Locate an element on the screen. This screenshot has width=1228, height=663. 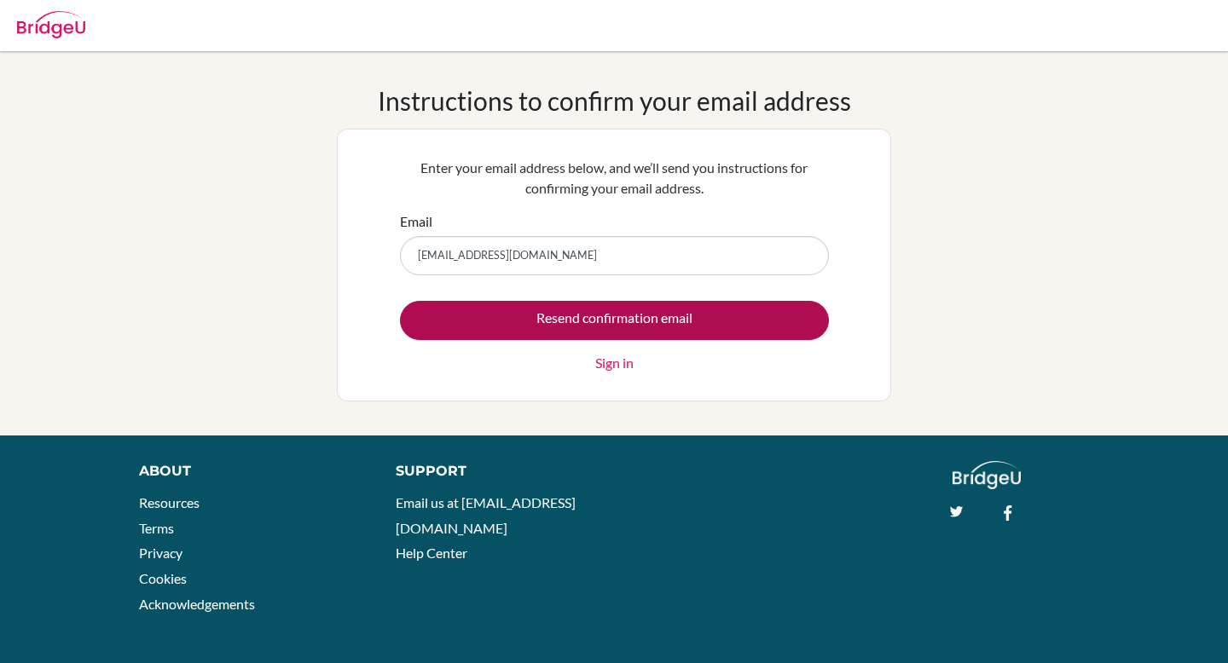
label: Email is located at coordinates (416, 222).